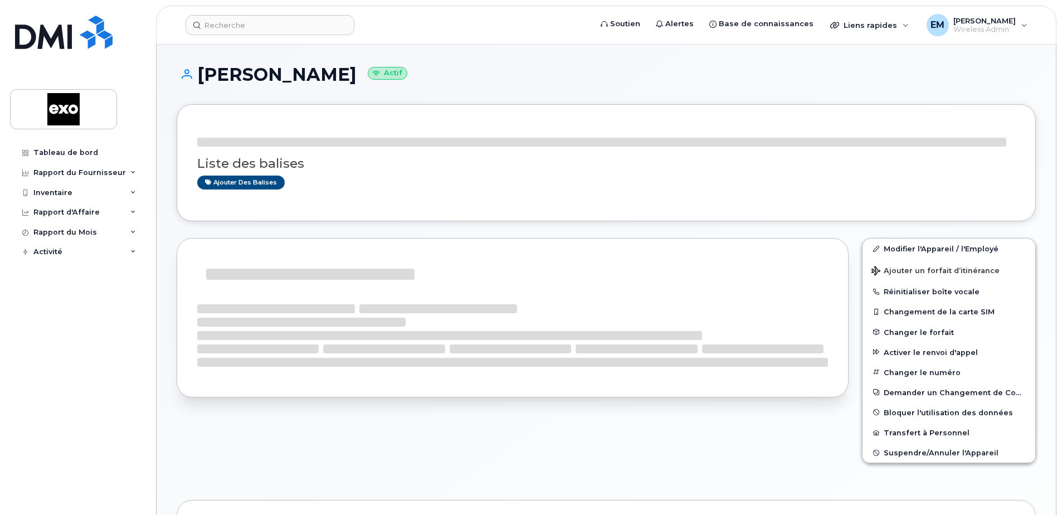 The image size is (1062, 515). Describe the element at coordinates (931, 352) in the screenshot. I see `span: Activer le renvoi d'appel` at that location.